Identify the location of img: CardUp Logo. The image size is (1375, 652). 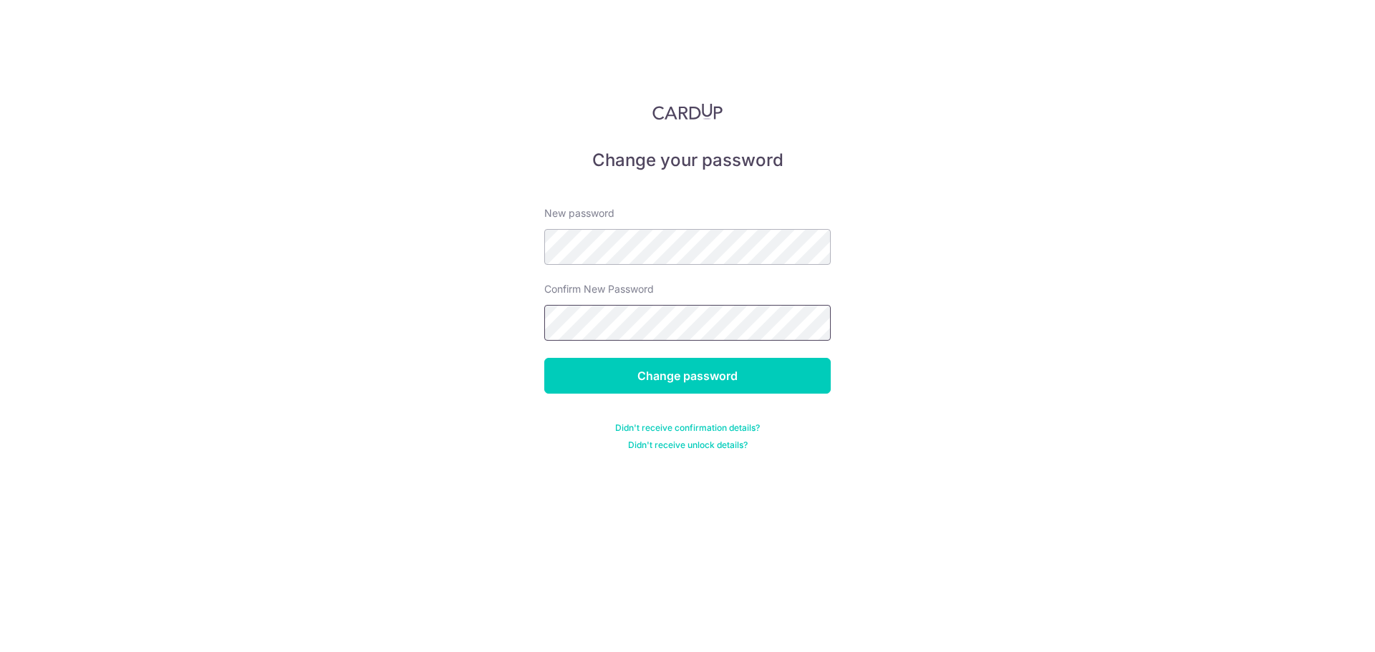
(687, 112).